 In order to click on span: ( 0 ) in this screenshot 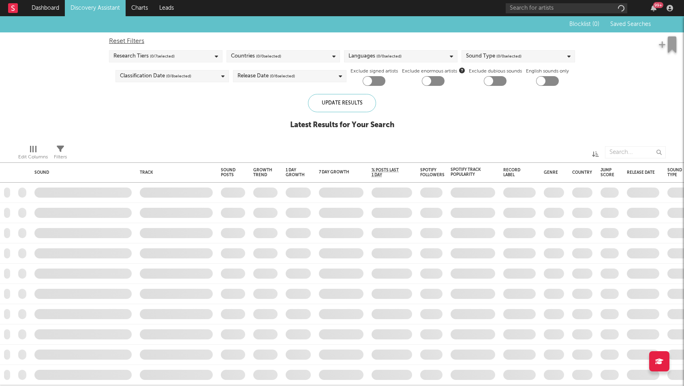, I will do `click(596, 24)`.